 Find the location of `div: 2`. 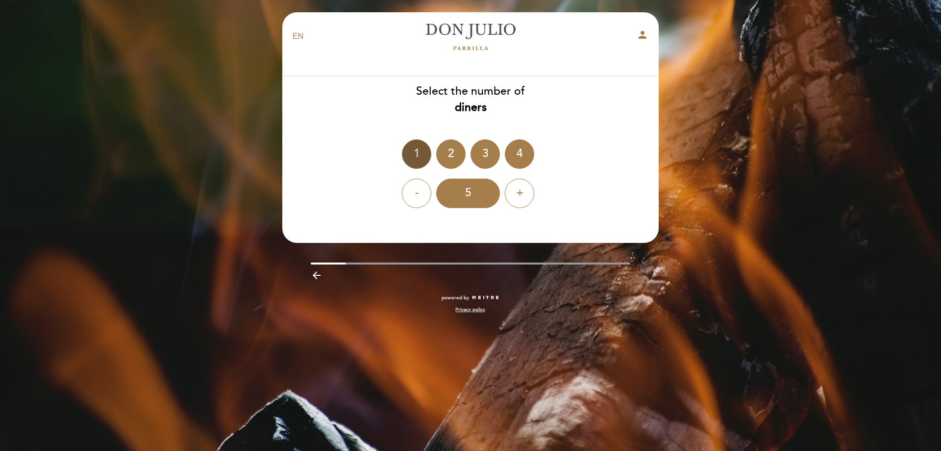

div: 2 is located at coordinates (451, 154).